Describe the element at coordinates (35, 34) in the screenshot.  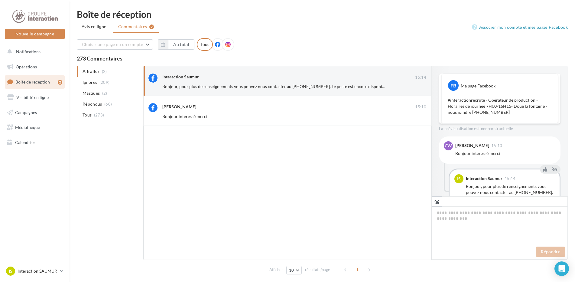
I see `button: Nouvelle campagne` at that location.